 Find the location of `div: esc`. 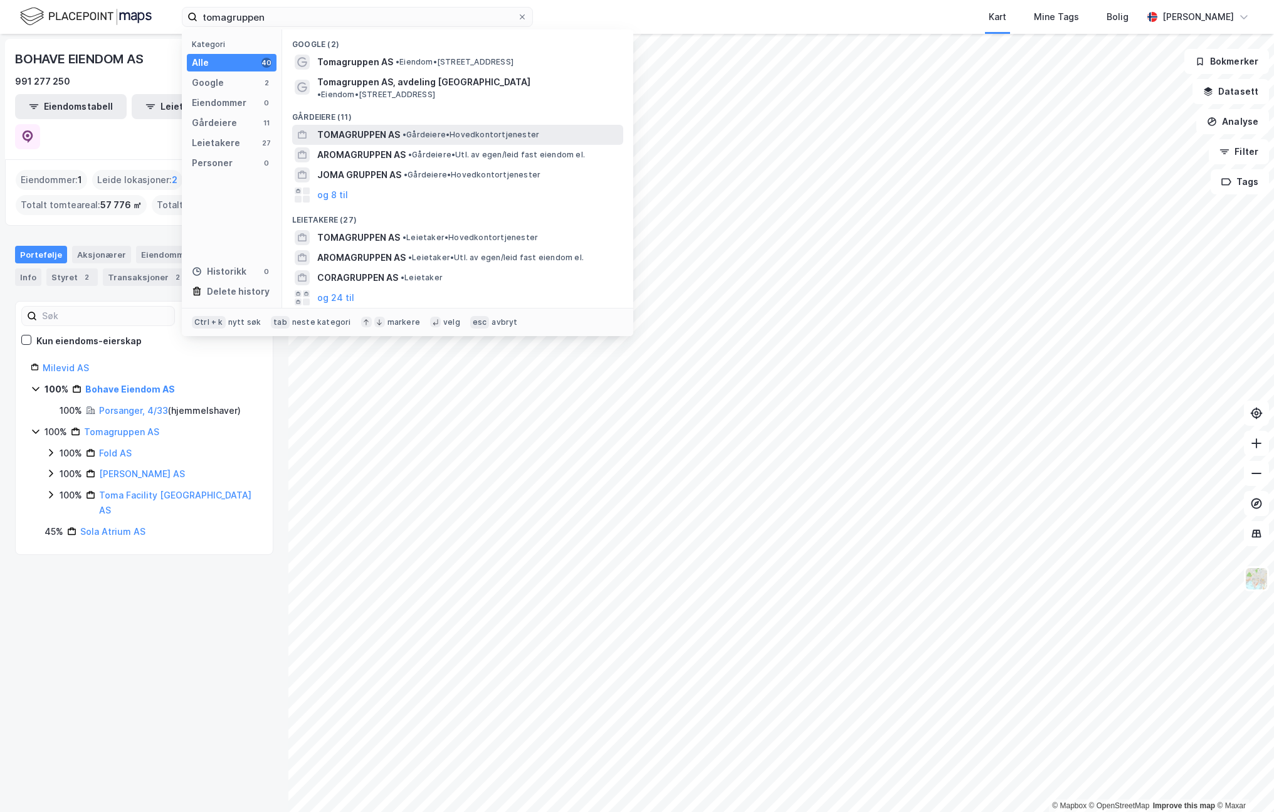

div: esc is located at coordinates (480, 322).